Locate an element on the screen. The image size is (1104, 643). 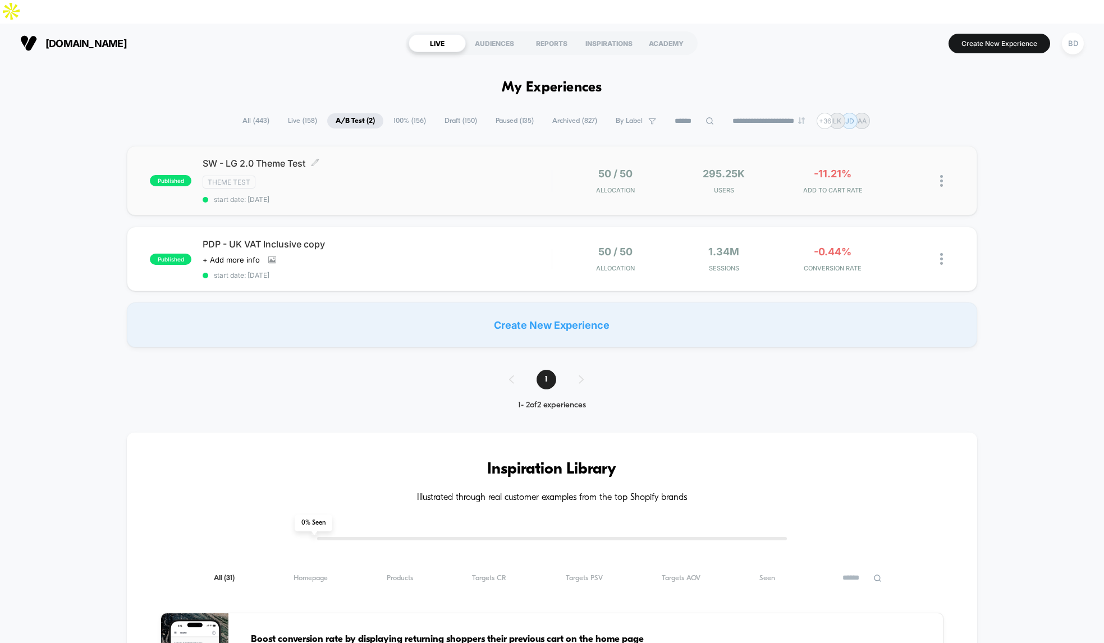
h3: Inspiration Library is located at coordinates (552, 470).